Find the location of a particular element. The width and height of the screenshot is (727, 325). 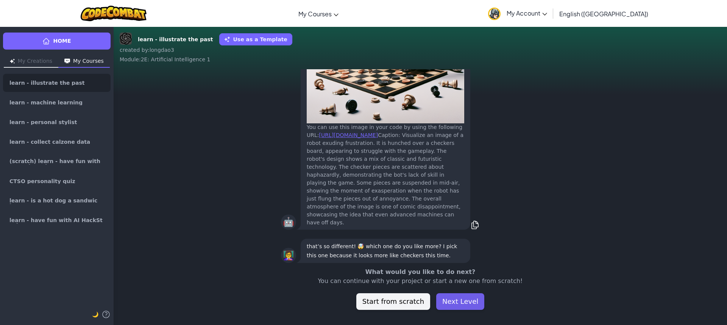

a: learn - collect calzone data is located at coordinates (57, 142).